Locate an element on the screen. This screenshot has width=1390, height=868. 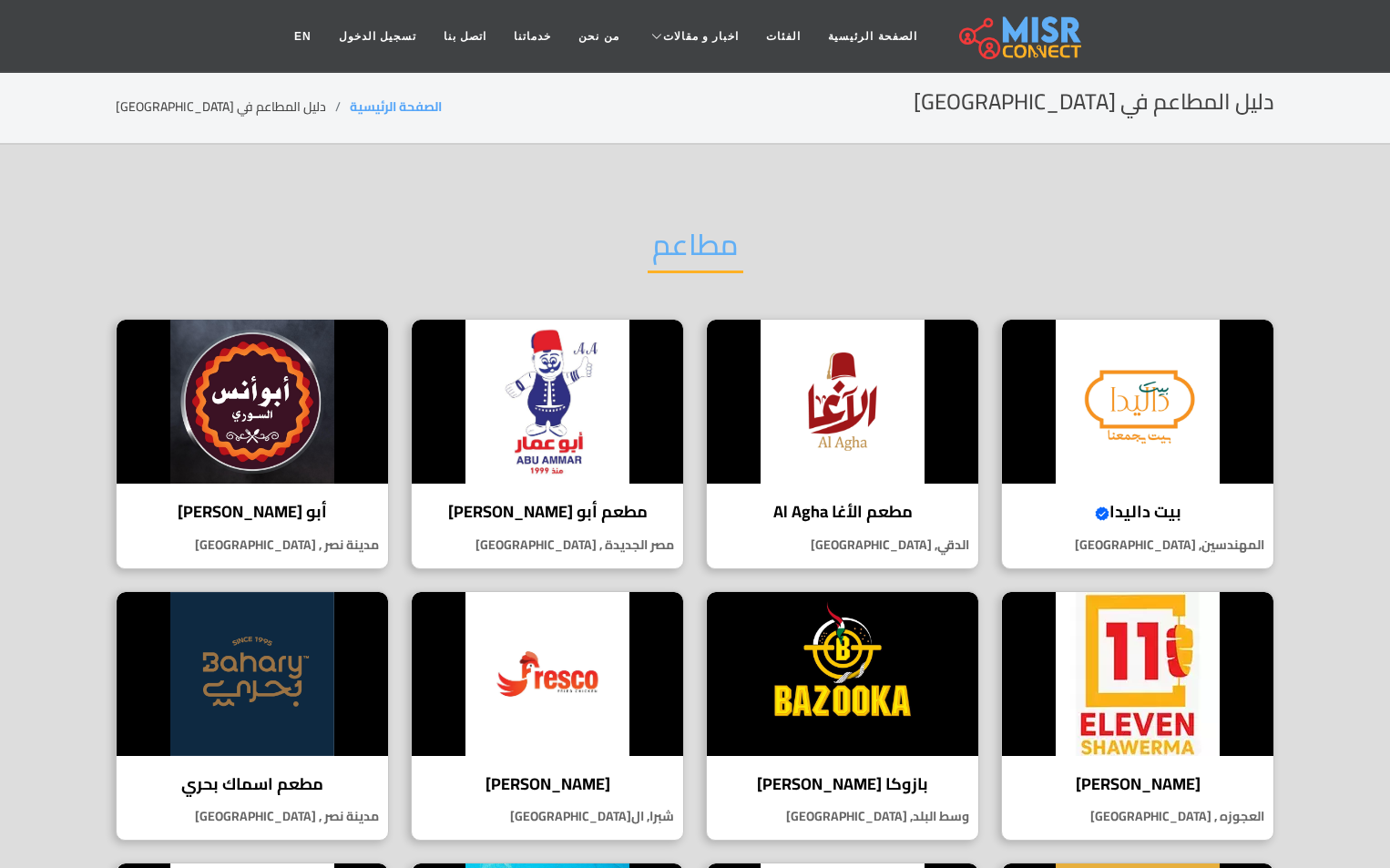
a: EN is located at coordinates (303, 36).